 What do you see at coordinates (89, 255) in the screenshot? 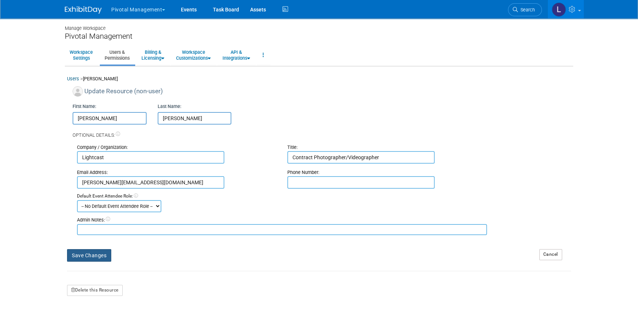
I see `button: Save Changes` at bounding box center [89, 255].